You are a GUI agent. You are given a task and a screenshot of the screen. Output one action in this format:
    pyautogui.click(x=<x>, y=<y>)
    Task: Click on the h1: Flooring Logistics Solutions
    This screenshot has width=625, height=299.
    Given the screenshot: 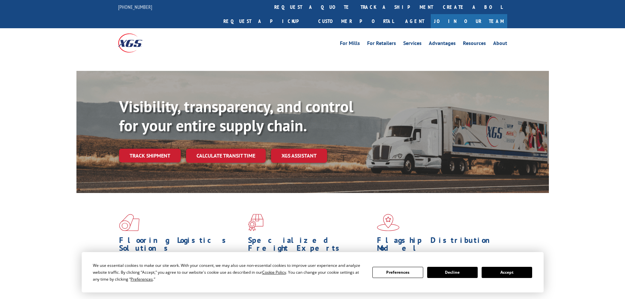 What is the action you would take?
    pyautogui.click(x=181, y=246)
    